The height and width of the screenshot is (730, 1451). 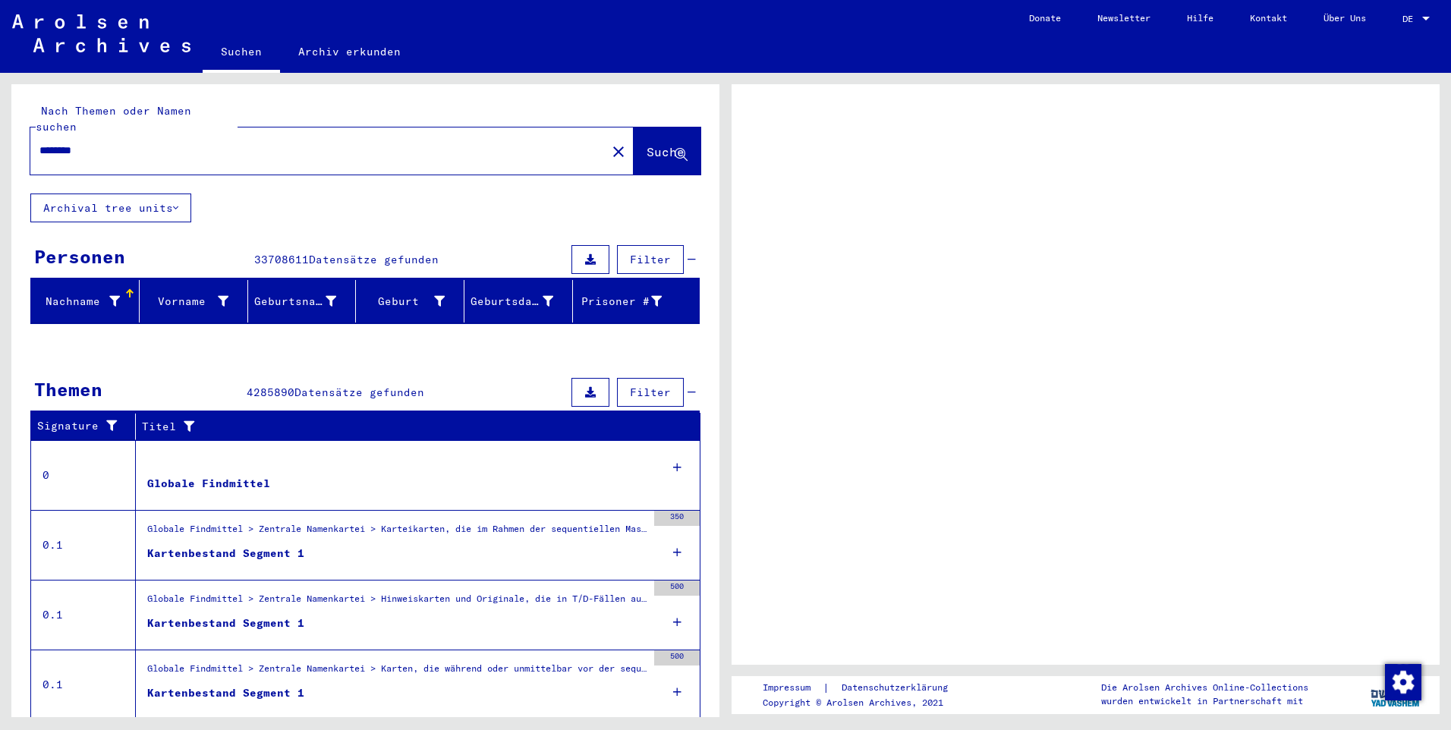 What do you see at coordinates (1411, 19) in the screenshot?
I see `span: DE` at bounding box center [1411, 19].